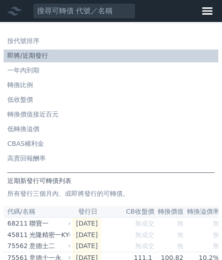 The image size is (222, 260). Describe the element at coordinates (202, 212) in the screenshot. I see `th: 轉換溢價率` at that location.